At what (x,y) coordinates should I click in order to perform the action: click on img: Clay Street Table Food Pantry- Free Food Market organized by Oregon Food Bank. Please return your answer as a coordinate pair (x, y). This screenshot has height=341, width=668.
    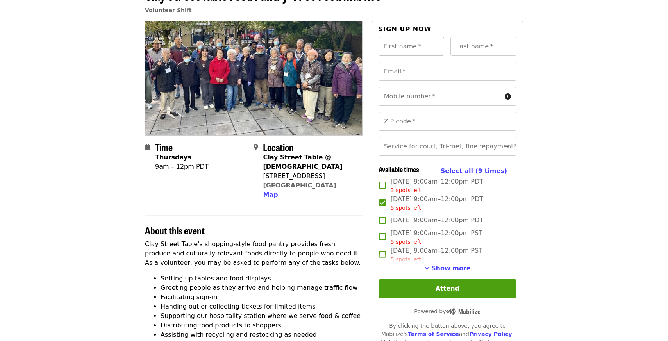
    Looking at the image, I should click on (253, 78).